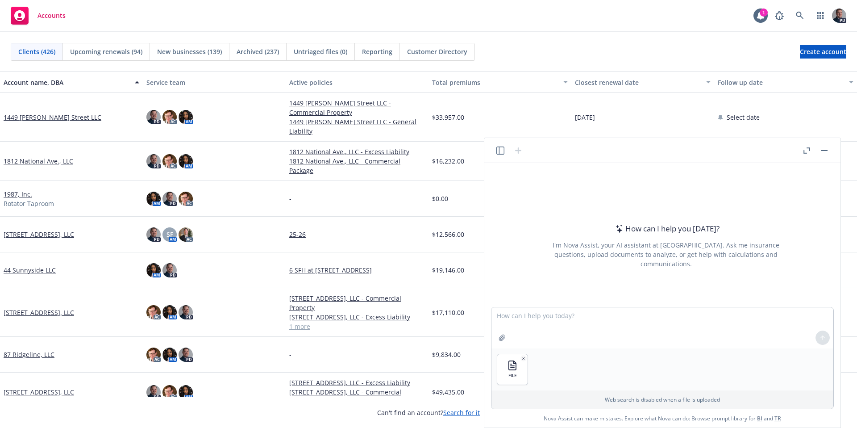 The image size is (857, 428). Describe the element at coordinates (258, 51) in the screenshot. I see `span: Archived (237)` at that location.